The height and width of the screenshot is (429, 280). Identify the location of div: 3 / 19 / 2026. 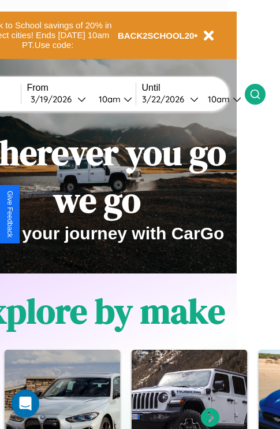
(54, 99).